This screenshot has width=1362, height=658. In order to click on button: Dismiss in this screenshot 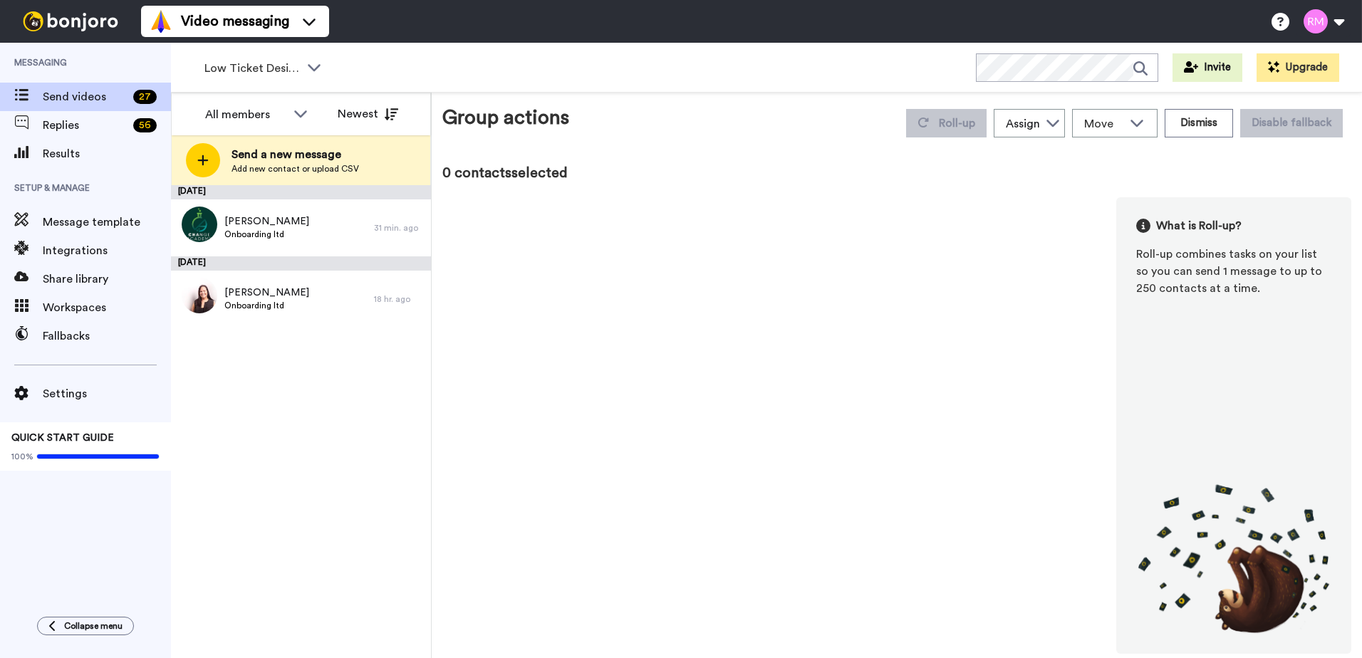, I will do `click(1199, 123)`.